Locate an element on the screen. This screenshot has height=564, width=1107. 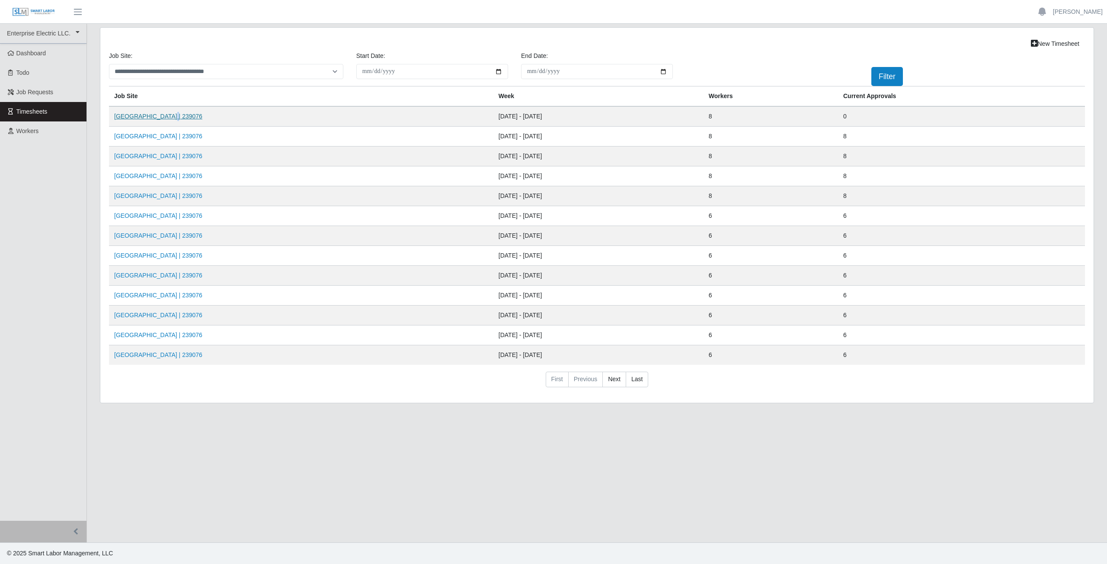
a: Last is located at coordinates (637, 379).